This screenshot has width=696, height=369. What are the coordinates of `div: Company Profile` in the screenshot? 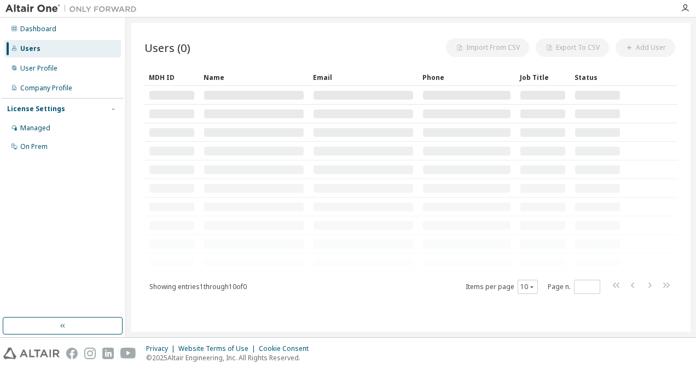 It's located at (46, 88).